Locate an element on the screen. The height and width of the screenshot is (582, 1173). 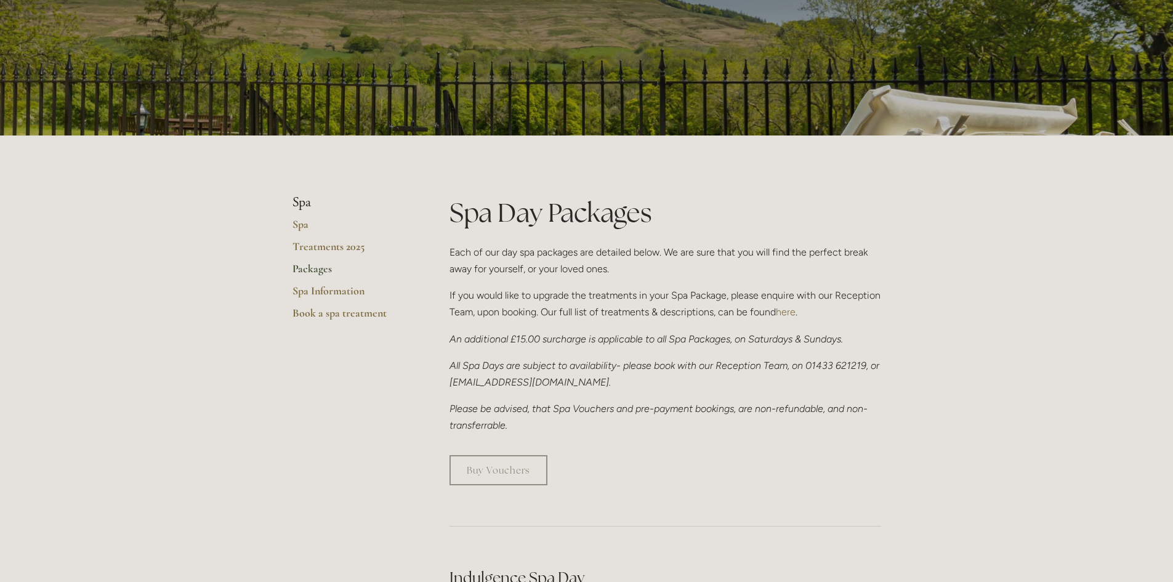
em: All Spa Days are subject to availability- please book with our Reception Team, on 01433 621219, o... is located at coordinates (666, 374).